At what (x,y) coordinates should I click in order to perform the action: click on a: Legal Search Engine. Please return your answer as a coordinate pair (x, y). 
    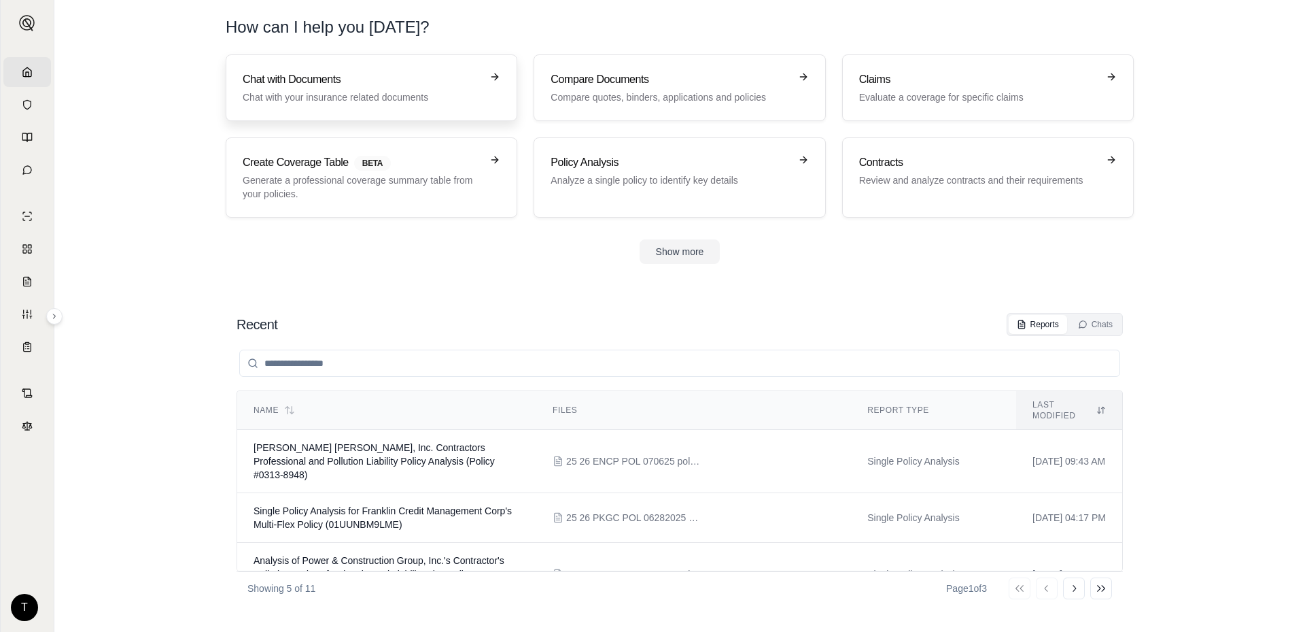
    Looking at the image, I should click on (27, 426).